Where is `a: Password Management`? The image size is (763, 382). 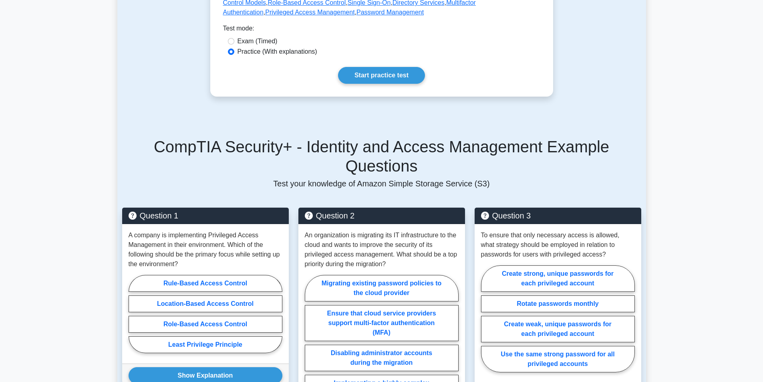
a: Password Management is located at coordinates (390, 12).